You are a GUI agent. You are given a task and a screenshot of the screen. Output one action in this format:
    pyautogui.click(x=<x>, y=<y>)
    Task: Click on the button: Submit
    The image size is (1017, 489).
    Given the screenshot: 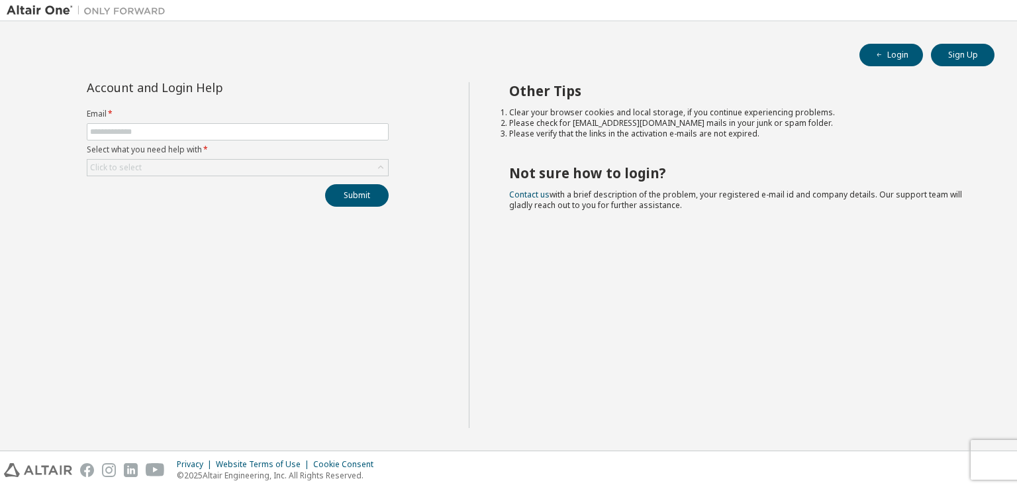 What is the action you would take?
    pyautogui.click(x=357, y=195)
    